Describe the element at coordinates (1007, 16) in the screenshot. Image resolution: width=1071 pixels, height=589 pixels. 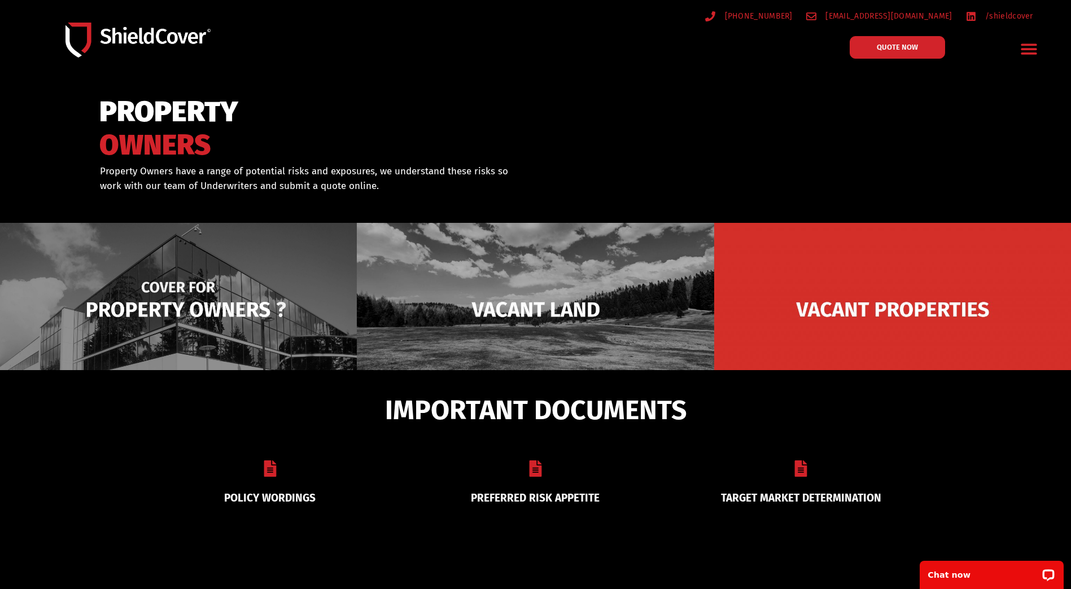
I see `span: /shieldcover` at that location.